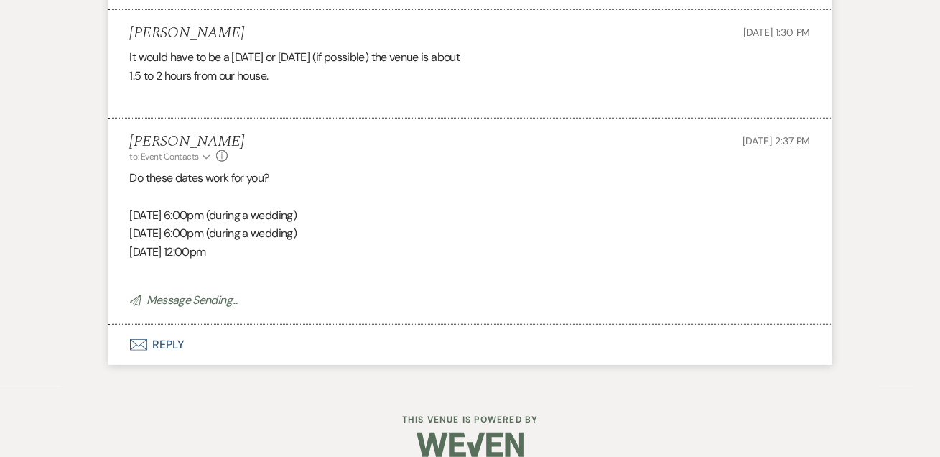 This screenshot has height=457, width=940. What do you see at coordinates (470, 345) in the screenshot?
I see `button: Reply` at bounding box center [470, 345].